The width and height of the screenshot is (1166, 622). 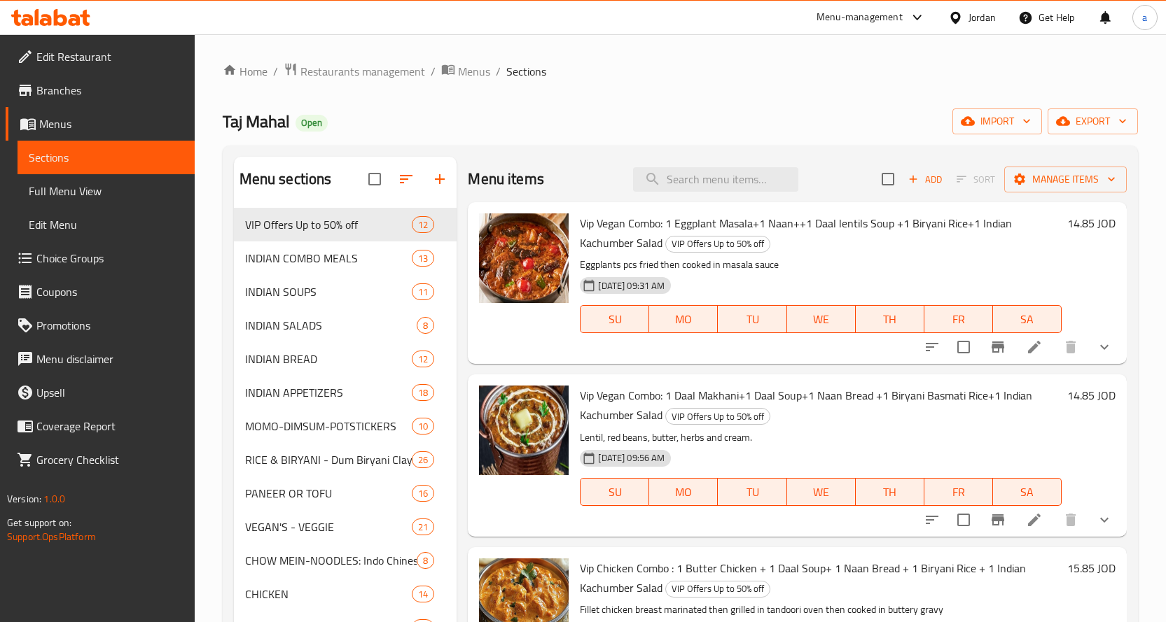 I want to click on a: Choice Groups, so click(x=100, y=258).